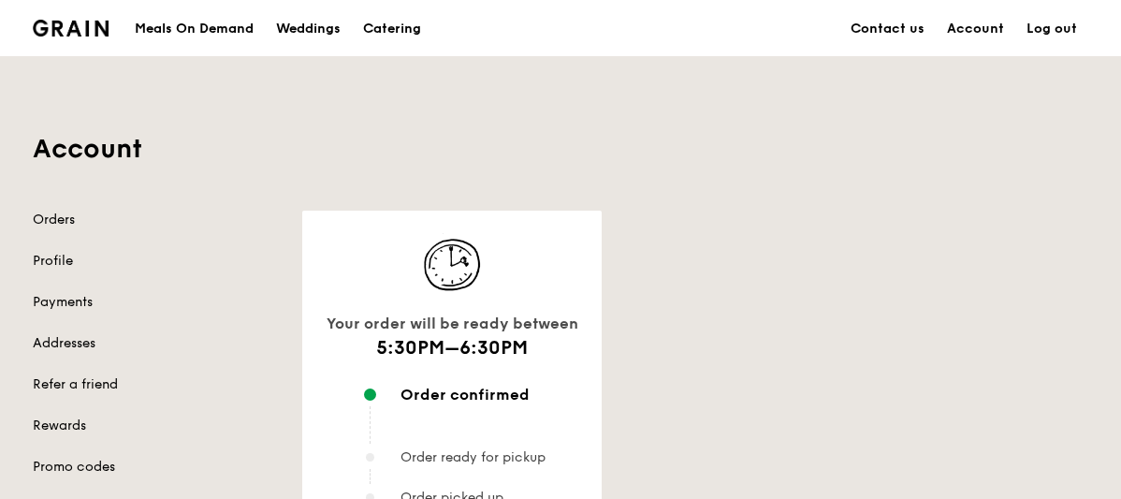 The height and width of the screenshot is (499, 1121). What do you see at coordinates (452, 265) in the screenshot?
I see `img: icon-track-normal@2x.d40d1303.png` at bounding box center [452, 265].